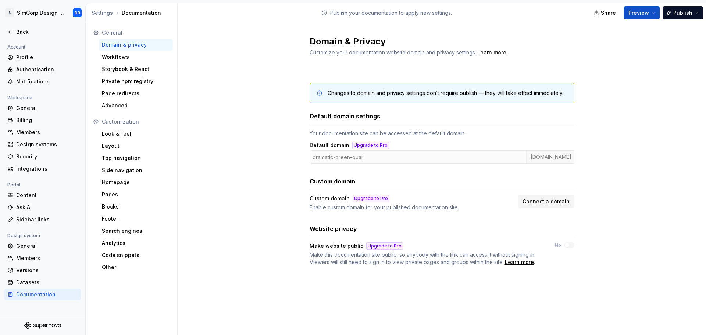 The width and height of the screenshot is (706, 335). What do you see at coordinates (639, 13) in the screenshot?
I see `span: Preview` at bounding box center [639, 13].